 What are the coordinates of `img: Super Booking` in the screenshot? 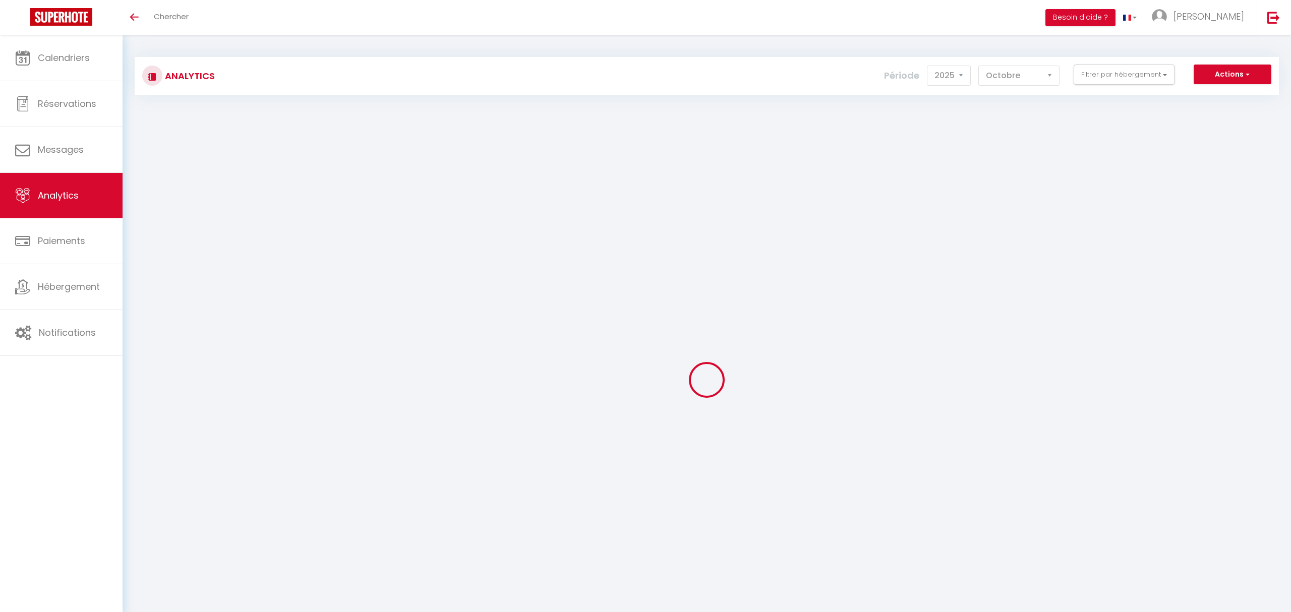 It's located at (61, 17).